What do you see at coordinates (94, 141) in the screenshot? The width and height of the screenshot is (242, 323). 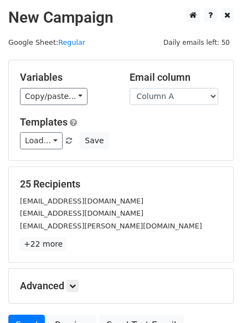 I see `button: Save` at bounding box center [94, 141].